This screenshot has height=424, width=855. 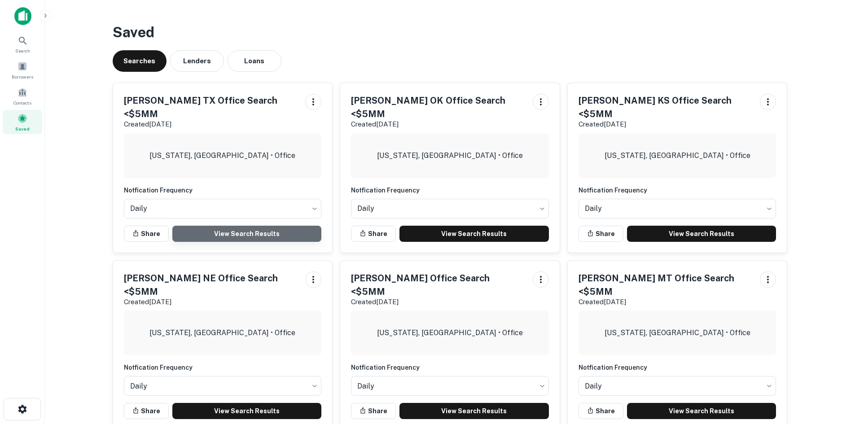 What do you see at coordinates (22, 103) in the screenshot?
I see `span: Contacts` at bounding box center [22, 103].